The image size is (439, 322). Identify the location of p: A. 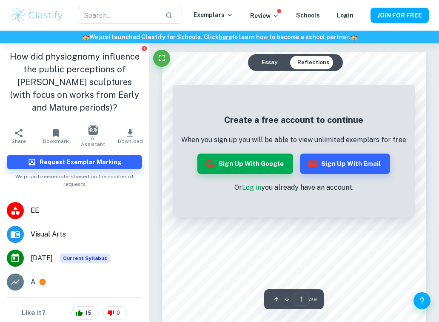
(33, 282).